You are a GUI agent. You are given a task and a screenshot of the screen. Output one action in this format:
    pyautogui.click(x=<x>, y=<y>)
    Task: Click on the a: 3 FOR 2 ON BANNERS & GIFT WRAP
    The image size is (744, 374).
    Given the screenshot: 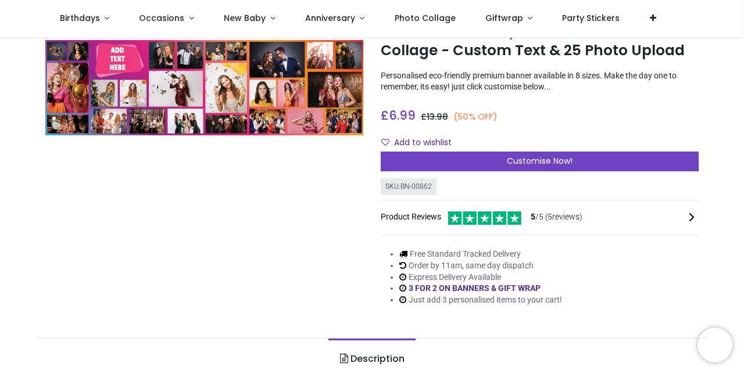 What is the action you would take?
    pyautogui.click(x=474, y=288)
    